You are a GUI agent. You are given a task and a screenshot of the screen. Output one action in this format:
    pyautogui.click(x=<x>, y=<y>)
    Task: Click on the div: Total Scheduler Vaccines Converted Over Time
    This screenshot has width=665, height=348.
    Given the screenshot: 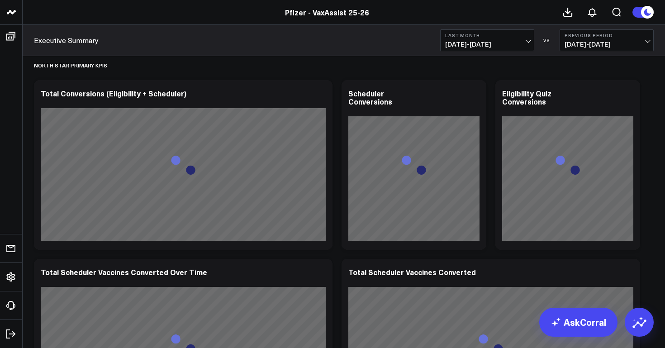 What is the action you would take?
    pyautogui.click(x=124, y=272)
    